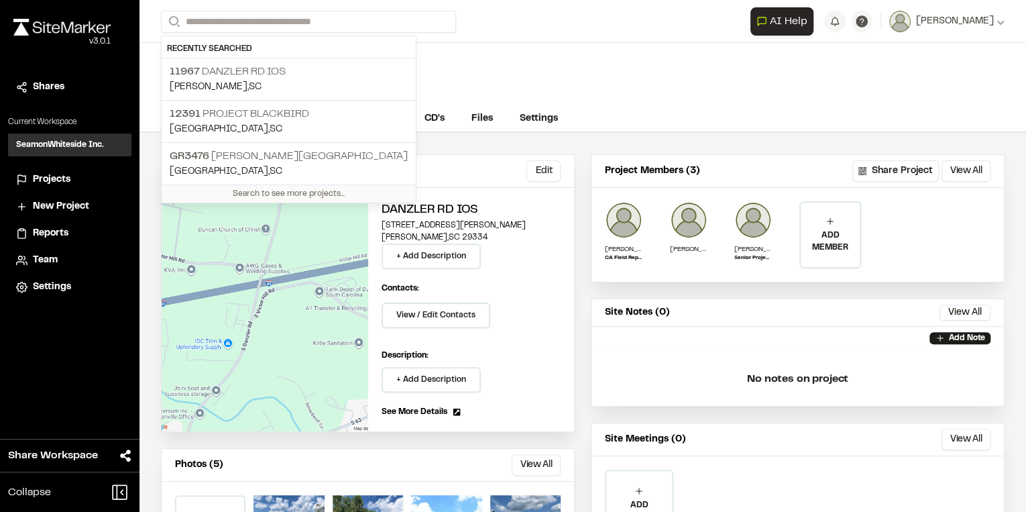 The image size is (1026, 512). What do you see at coordinates (288, 49) in the screenshot?
I see `div: Recently Searched` at bounding box center [288, 49].